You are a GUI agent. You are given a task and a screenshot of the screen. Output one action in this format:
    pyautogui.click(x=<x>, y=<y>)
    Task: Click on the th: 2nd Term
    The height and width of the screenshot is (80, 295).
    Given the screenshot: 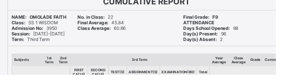 What is the action you would take?
    pyautogui.click(x=67, y=64)
    